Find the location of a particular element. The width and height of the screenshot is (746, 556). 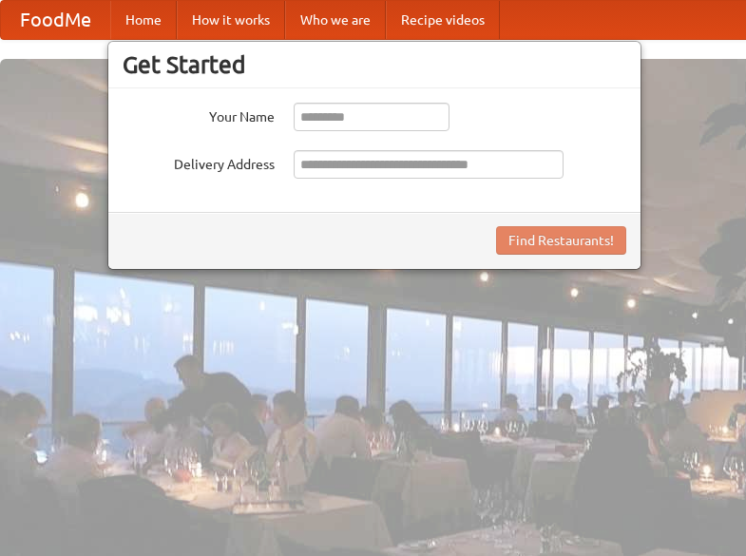

a: How it works is located at coordinates (231, 20).